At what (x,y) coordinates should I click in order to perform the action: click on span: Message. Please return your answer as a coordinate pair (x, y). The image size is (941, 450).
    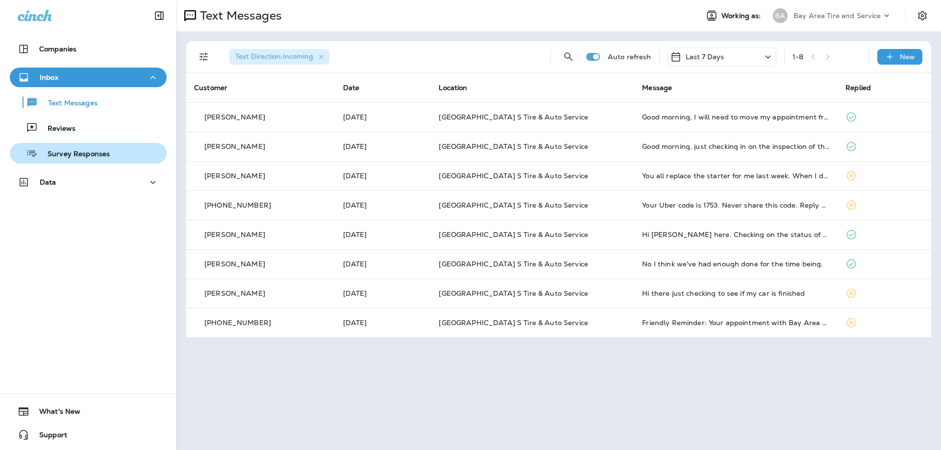
    Looking at the image, I should click on (657, 88).